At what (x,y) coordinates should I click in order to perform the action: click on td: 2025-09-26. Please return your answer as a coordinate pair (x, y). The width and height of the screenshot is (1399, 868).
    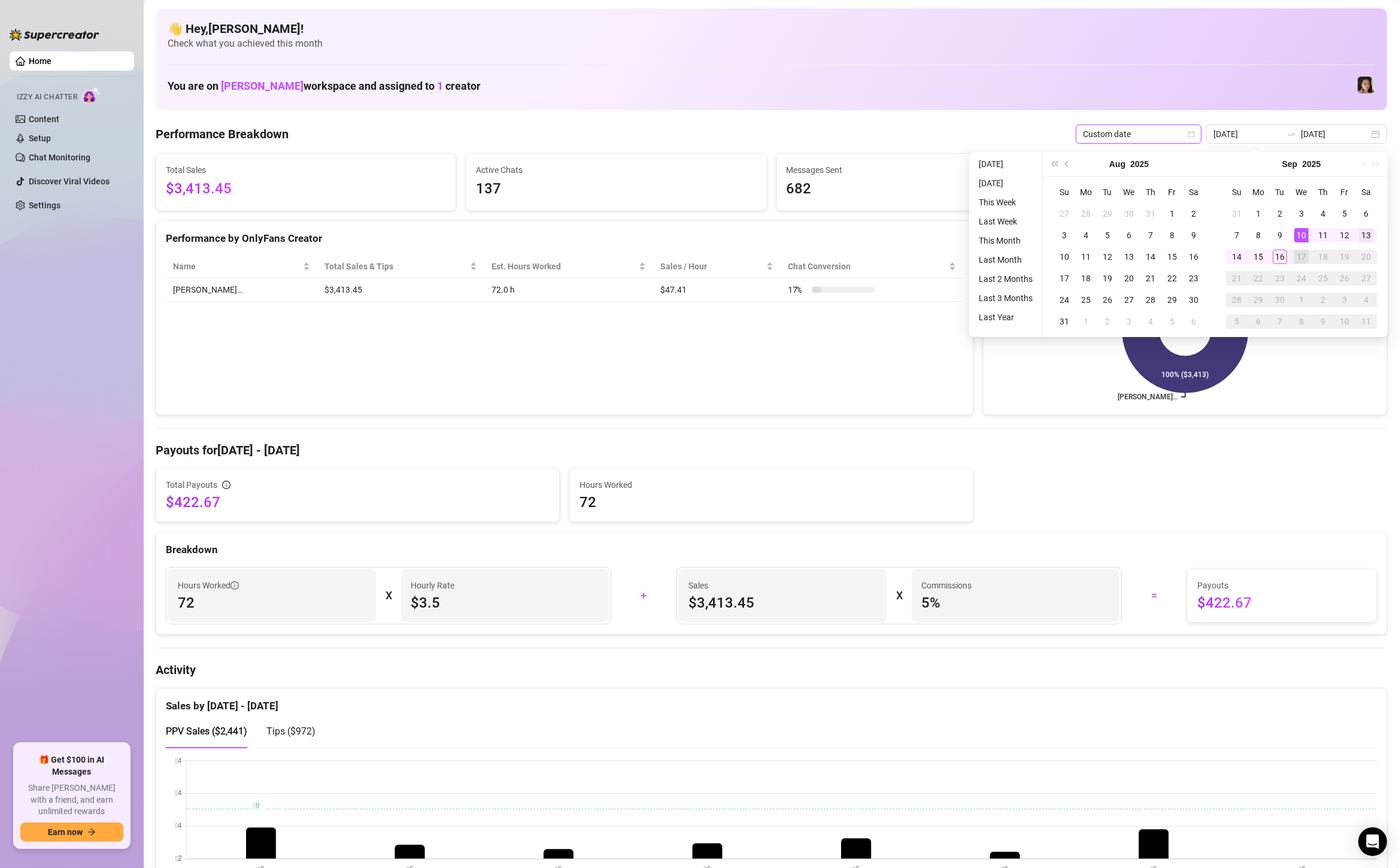
    Looking at the image, I should click on (1344, 278).